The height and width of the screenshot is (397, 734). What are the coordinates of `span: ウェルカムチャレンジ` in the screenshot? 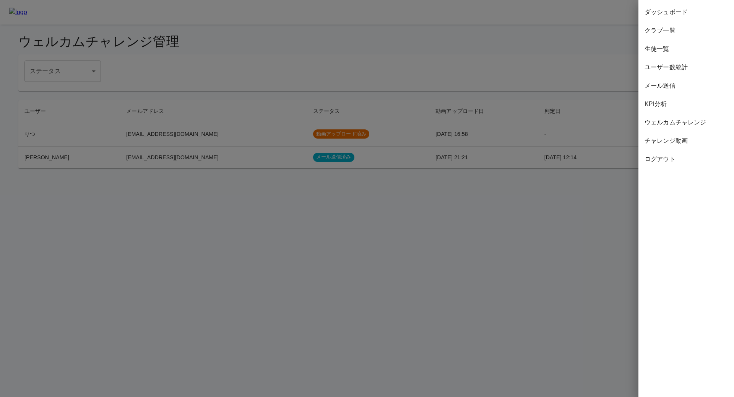 It's located at (687, 122).